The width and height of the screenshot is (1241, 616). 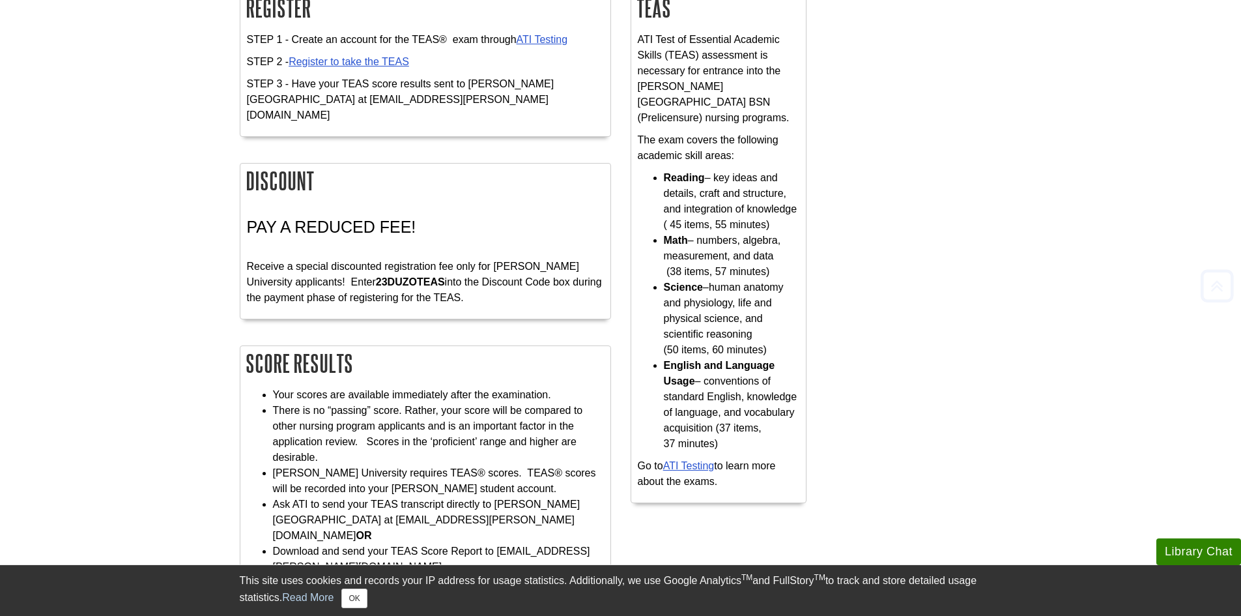 What do you see at coordinates (719, 79) in the screenshot?
I see `p: ATI Test of Essential Academic Skills (TEAS) assessment is necessary for entrance into the [PERSO...` at bounding box center [719, 79].